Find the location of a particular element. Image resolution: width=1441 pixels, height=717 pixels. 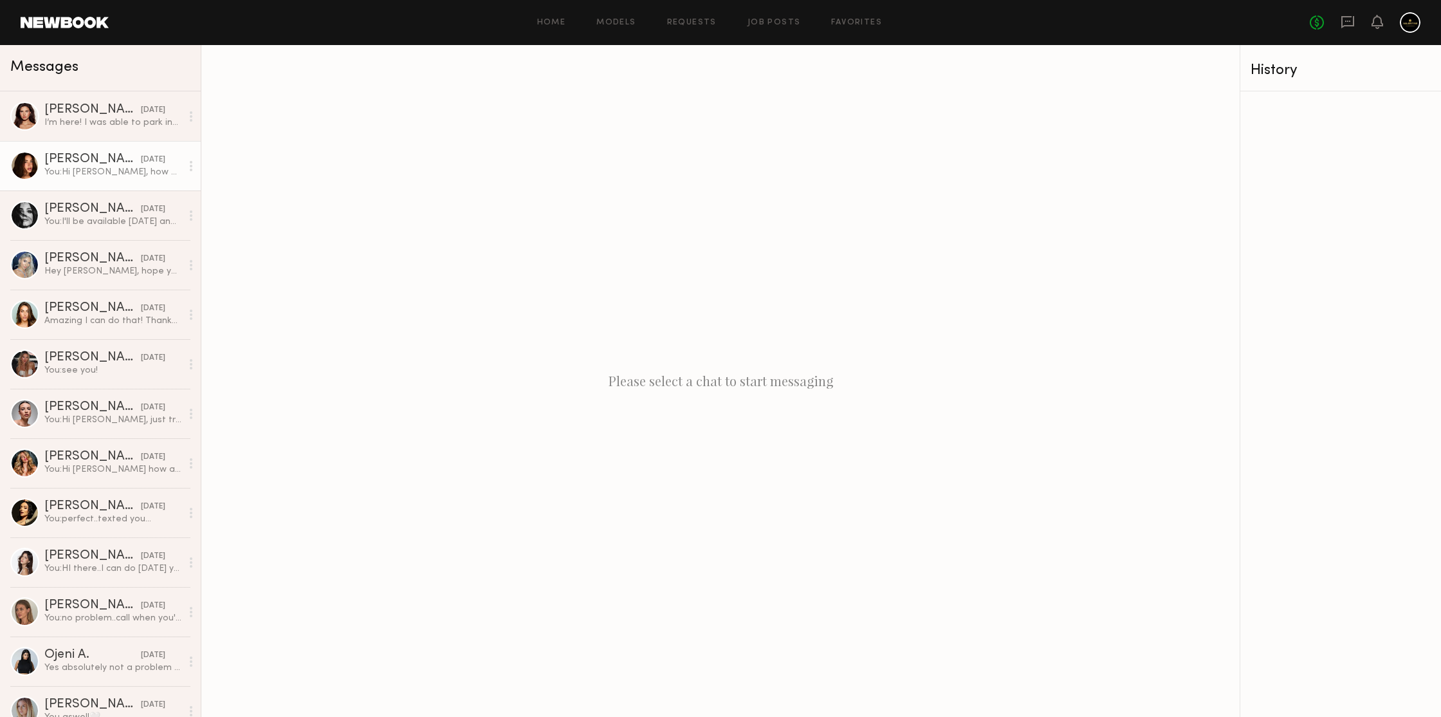

a: Models is located at coordinates (616, 23).